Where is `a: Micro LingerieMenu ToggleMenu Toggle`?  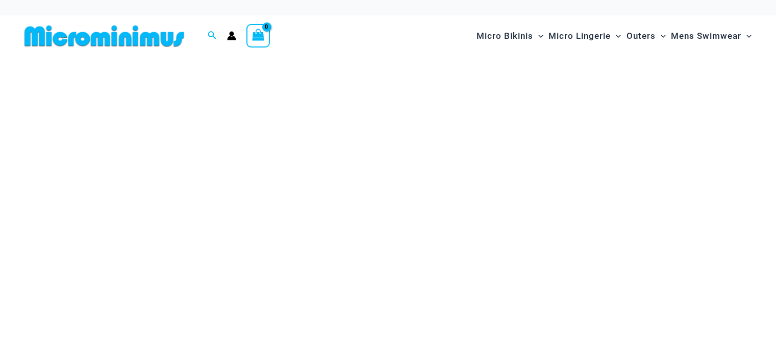
a: Micro LingerieMenu ToggleMenu Toggle is located at coordinates (585, 36).